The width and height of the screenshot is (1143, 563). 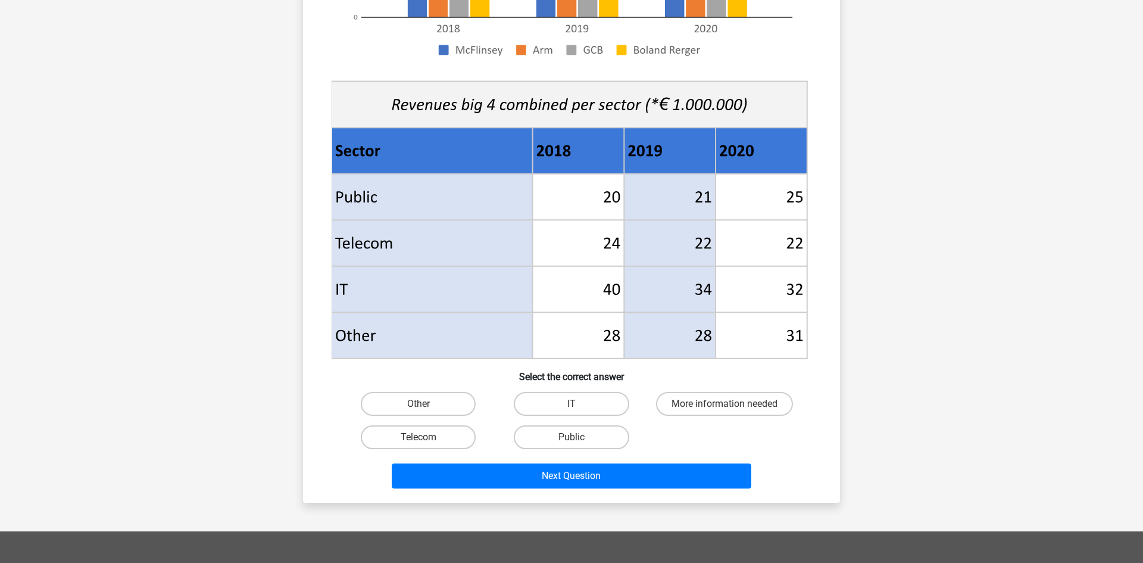 What do you see at coordinates (571, 404) in the screenshot?
I see `label: IT` at bounding box center [571, 404].